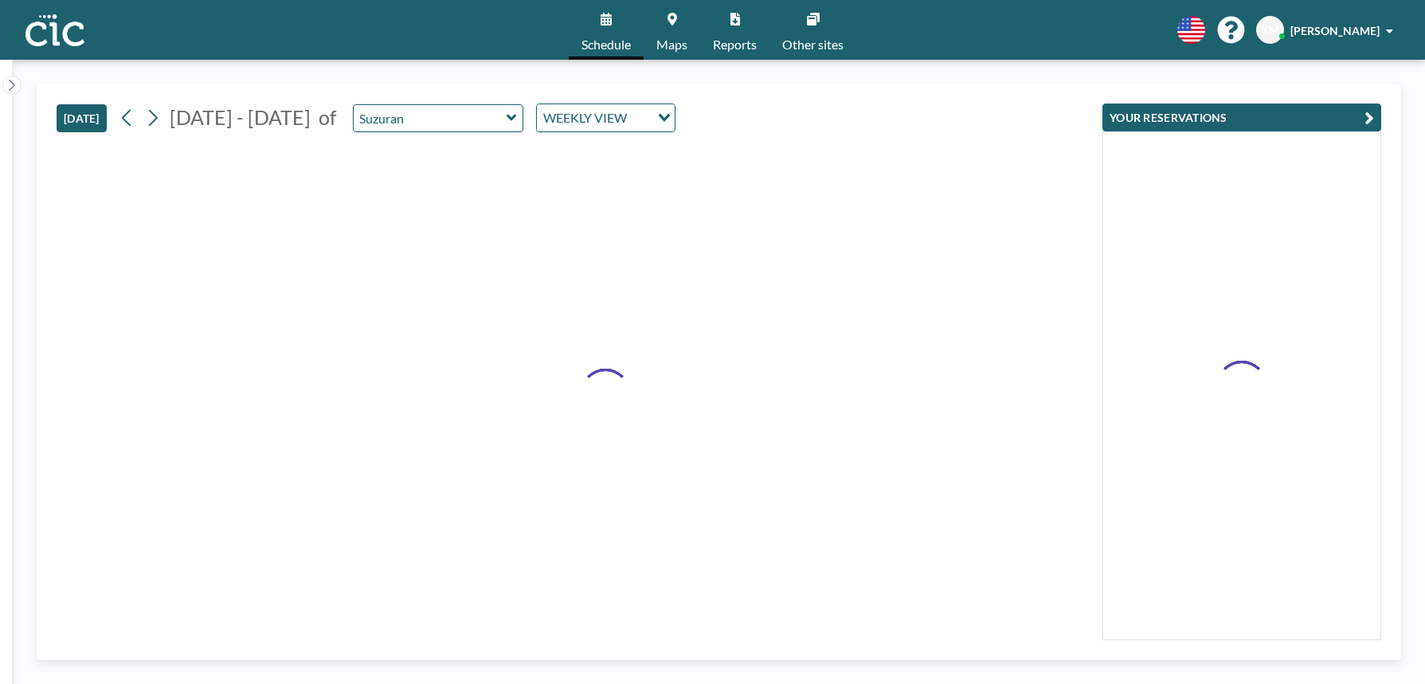 This screenshot has height=684, width=1425. What do you see at coordinates (327, 117) in the screenshot?
I see `span: of` at bounding box center [327, 117].